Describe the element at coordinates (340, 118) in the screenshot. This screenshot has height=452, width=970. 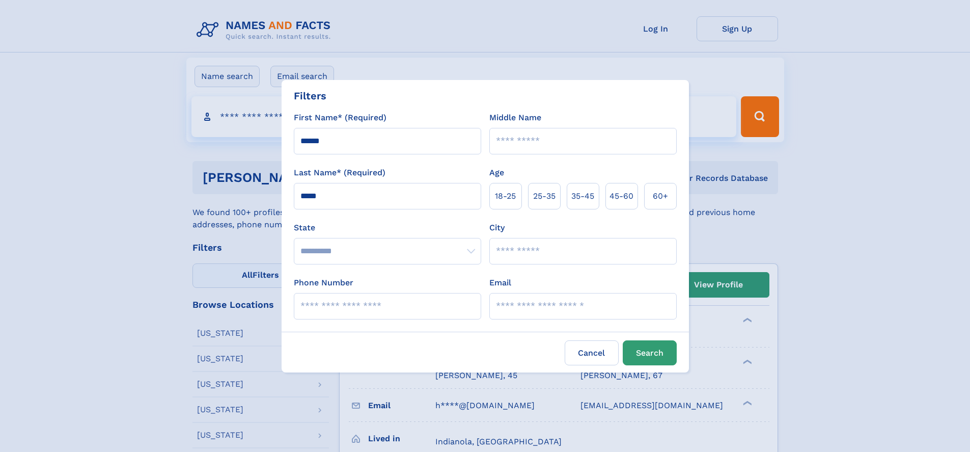
I see `label: First Name* (Required)` at that location.